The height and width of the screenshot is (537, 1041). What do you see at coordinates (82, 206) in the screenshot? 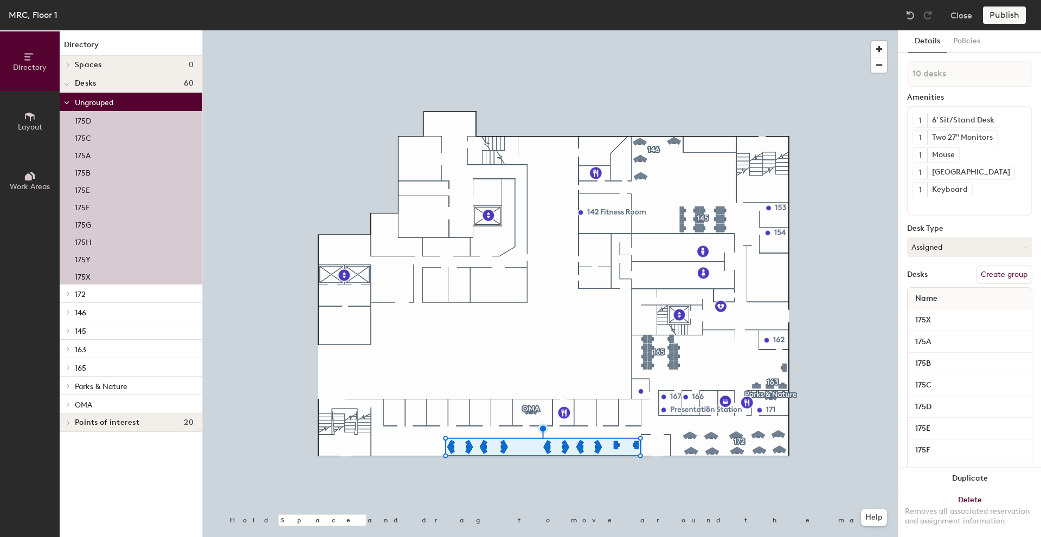
I see `p: 175F` at bounding box center [82, 206].